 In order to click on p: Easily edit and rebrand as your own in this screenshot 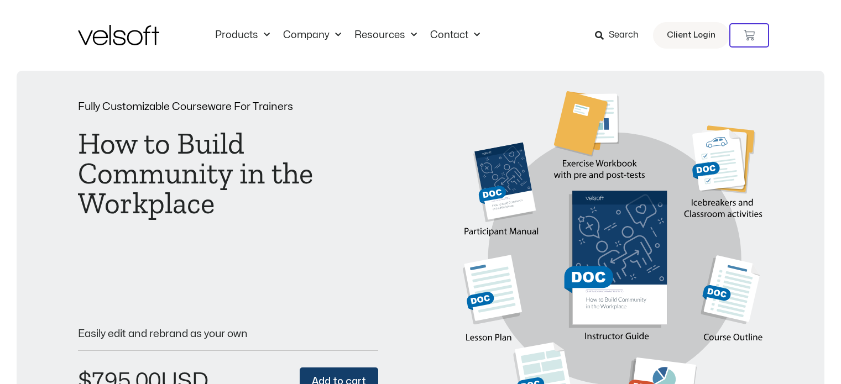, I will do `click(228, 334)`.